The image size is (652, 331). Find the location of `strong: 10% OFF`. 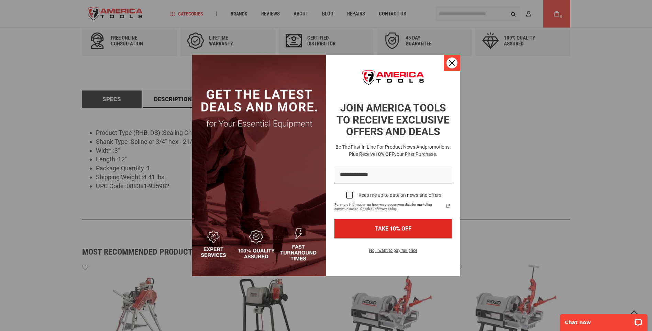

strong: 10% OFF is located at coordinates (384, 154).